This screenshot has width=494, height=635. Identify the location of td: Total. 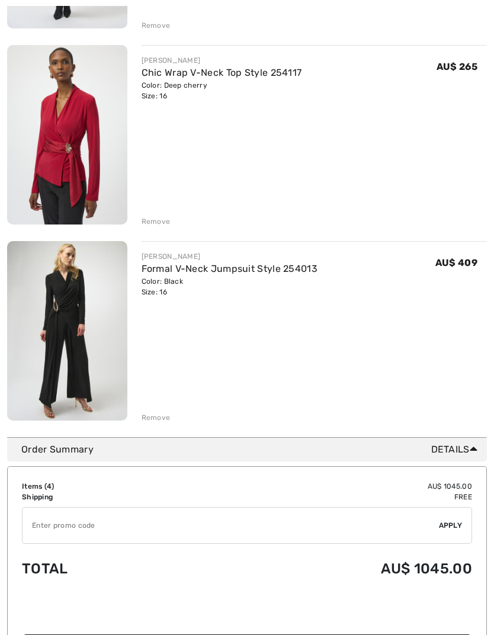
(97, 569).